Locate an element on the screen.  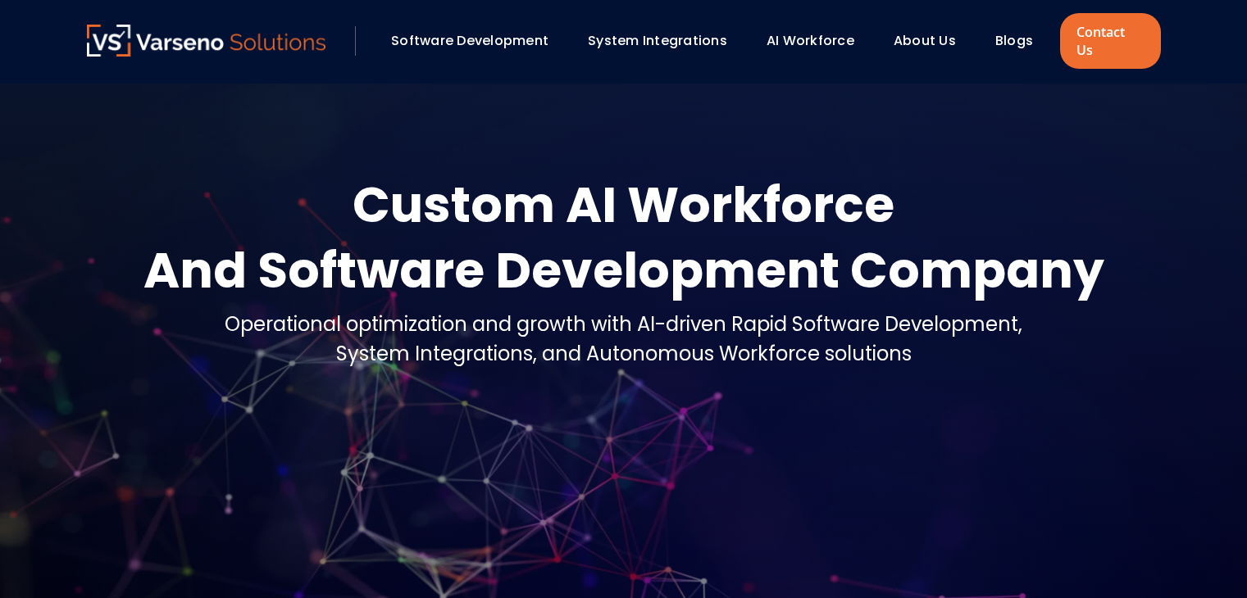
div: And Software Development Company is located at coordinates (624, 270).